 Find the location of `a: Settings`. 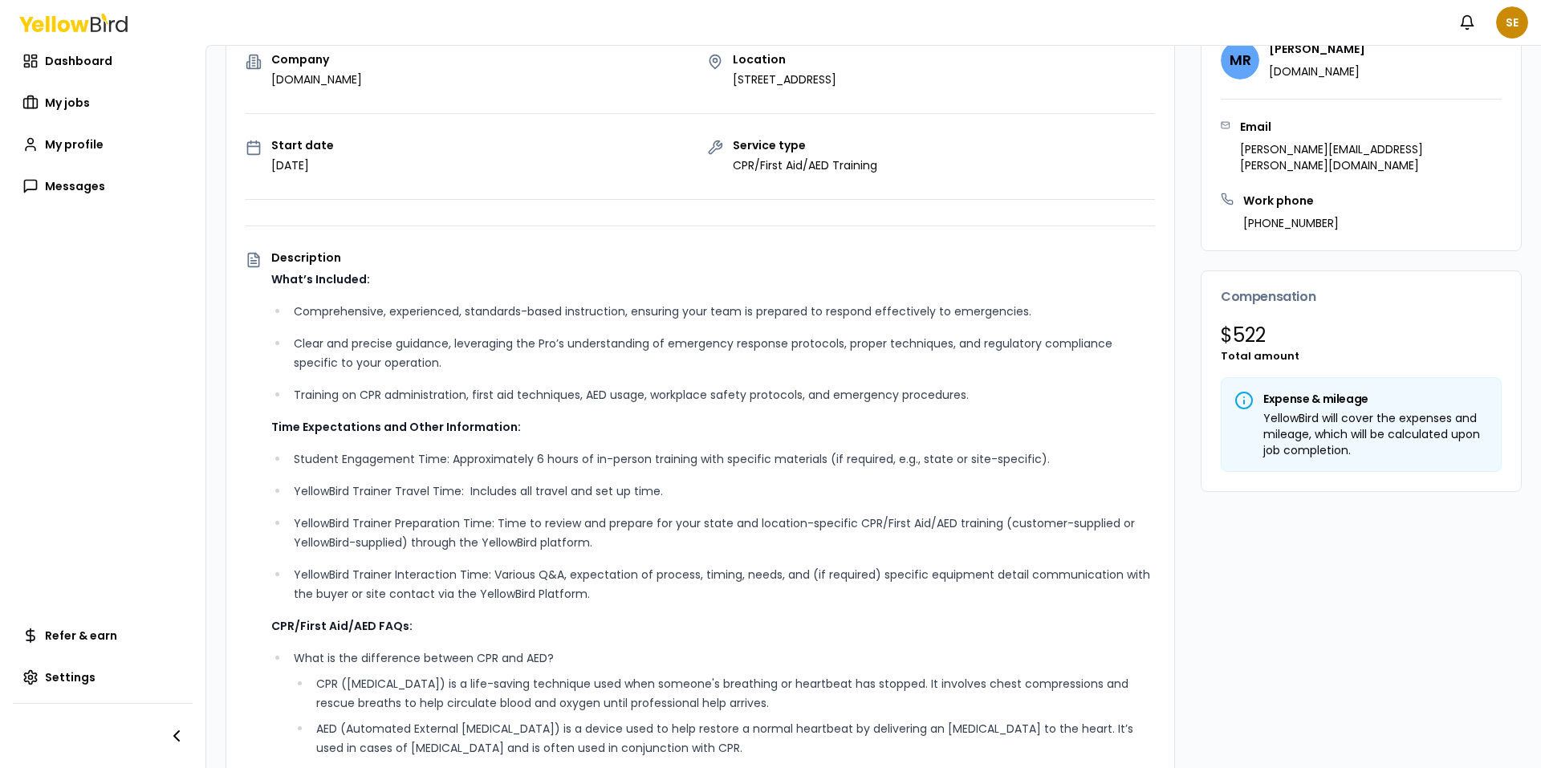

a: Settings is located at coordinates (103, 678).